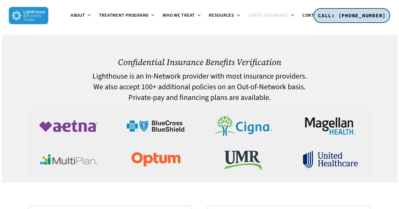  Describe the element at coordinates (315, 16) in the screenshot. I see `a: Contact` at that location.